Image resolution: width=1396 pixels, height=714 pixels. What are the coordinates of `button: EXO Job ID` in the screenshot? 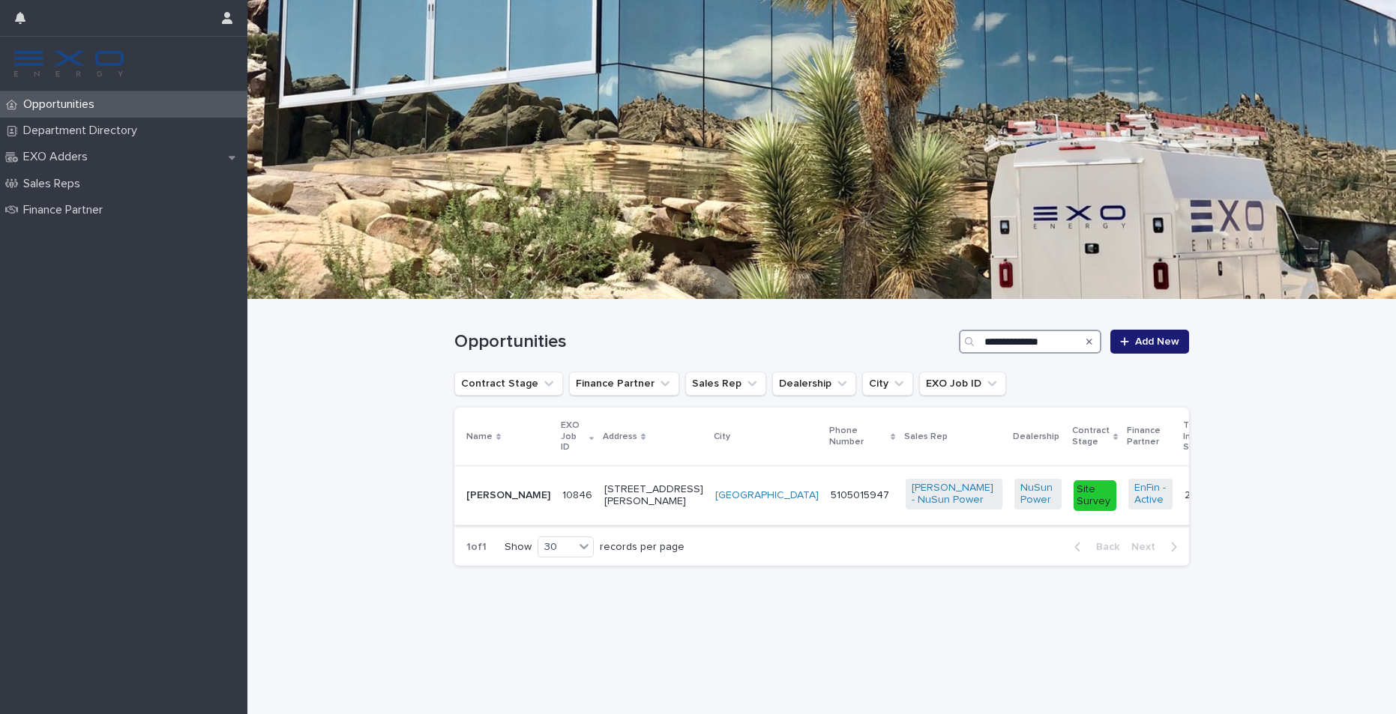 It's located at (962, 384).